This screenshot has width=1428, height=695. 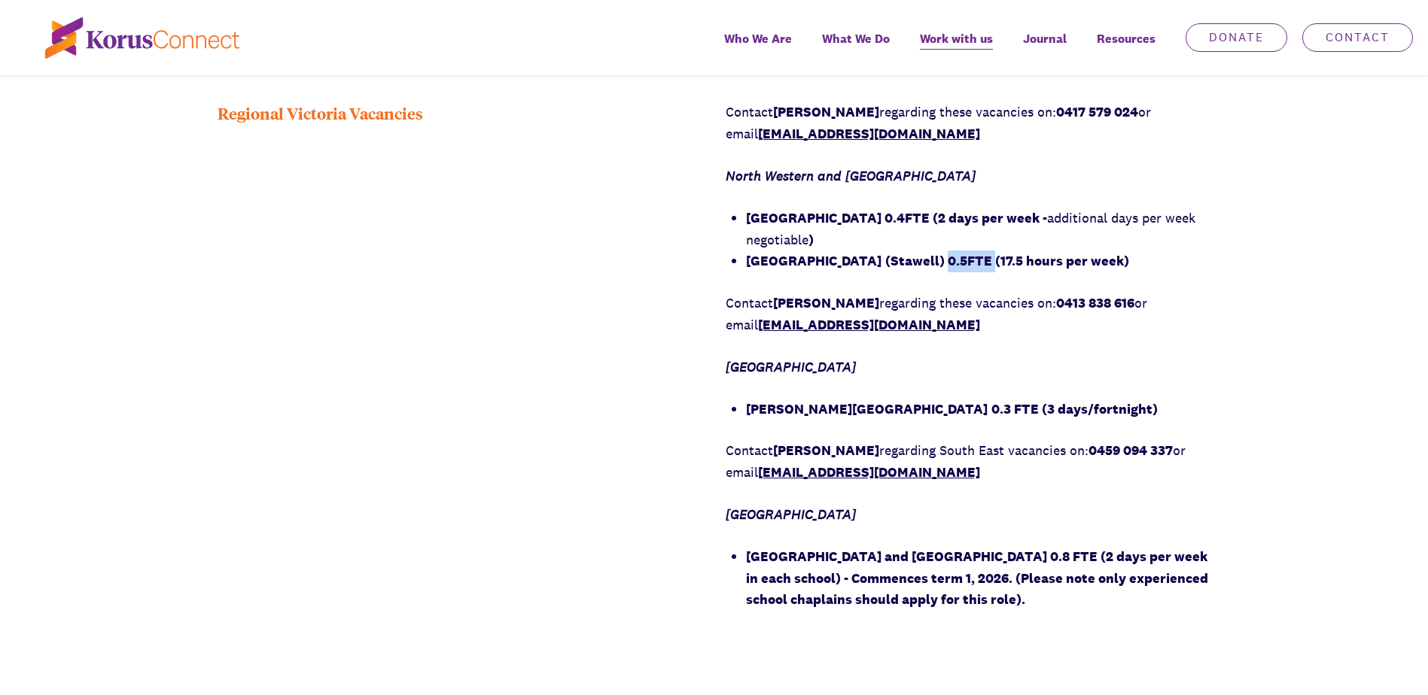 What do you see at coordinates (758, 48) in the screenshot?
I see `a: Who We Are` at bounding box center [758, 48].